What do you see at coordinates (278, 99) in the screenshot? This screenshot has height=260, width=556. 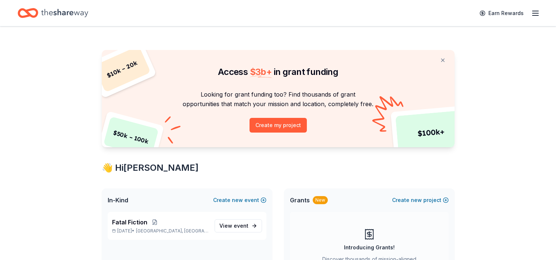 I see `p: Looking for grant funding too? Find thousands of grant opportunities that match your mission and ...` at bounding box center [278, 99].